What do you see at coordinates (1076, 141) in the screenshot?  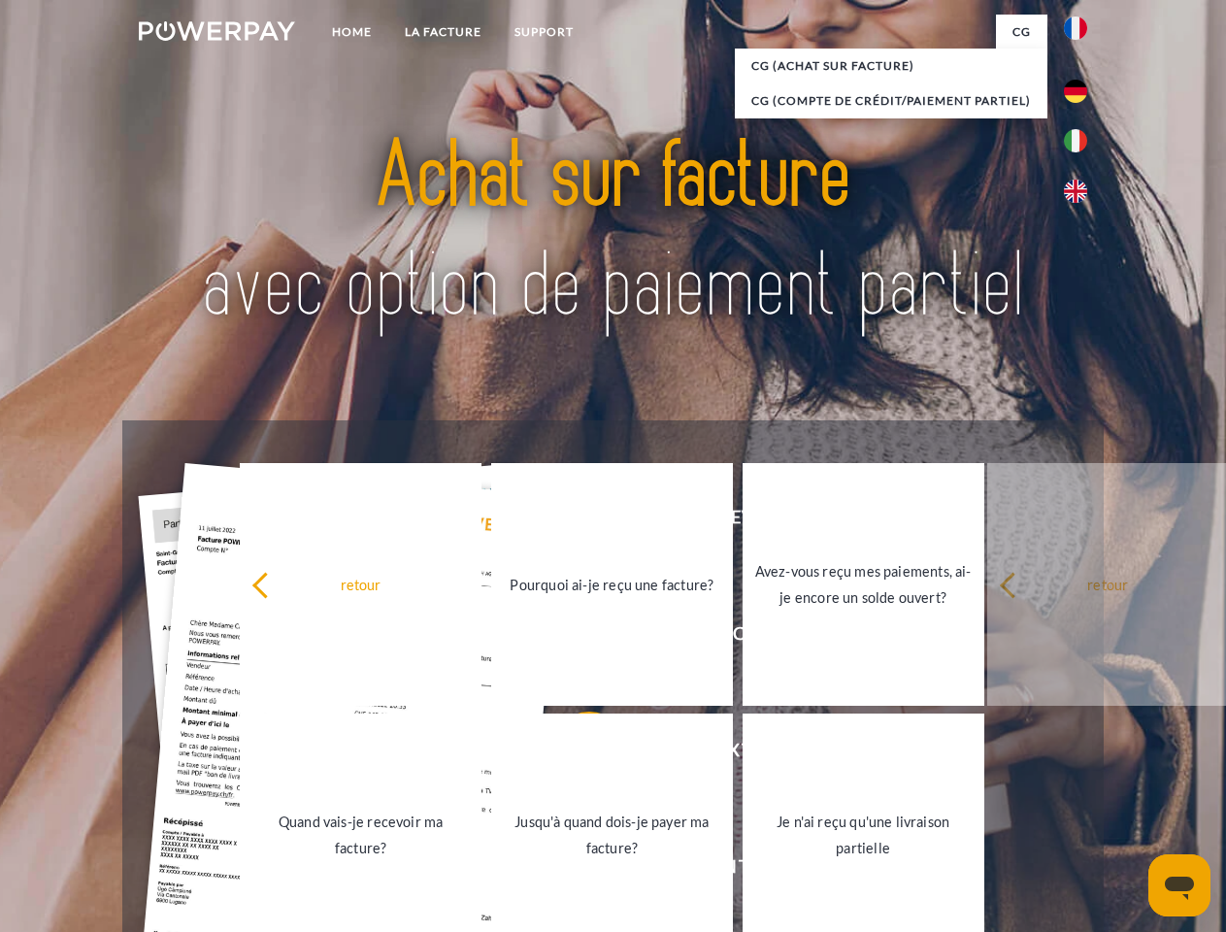 I see `img: it` at bounding box center [1076, 141].